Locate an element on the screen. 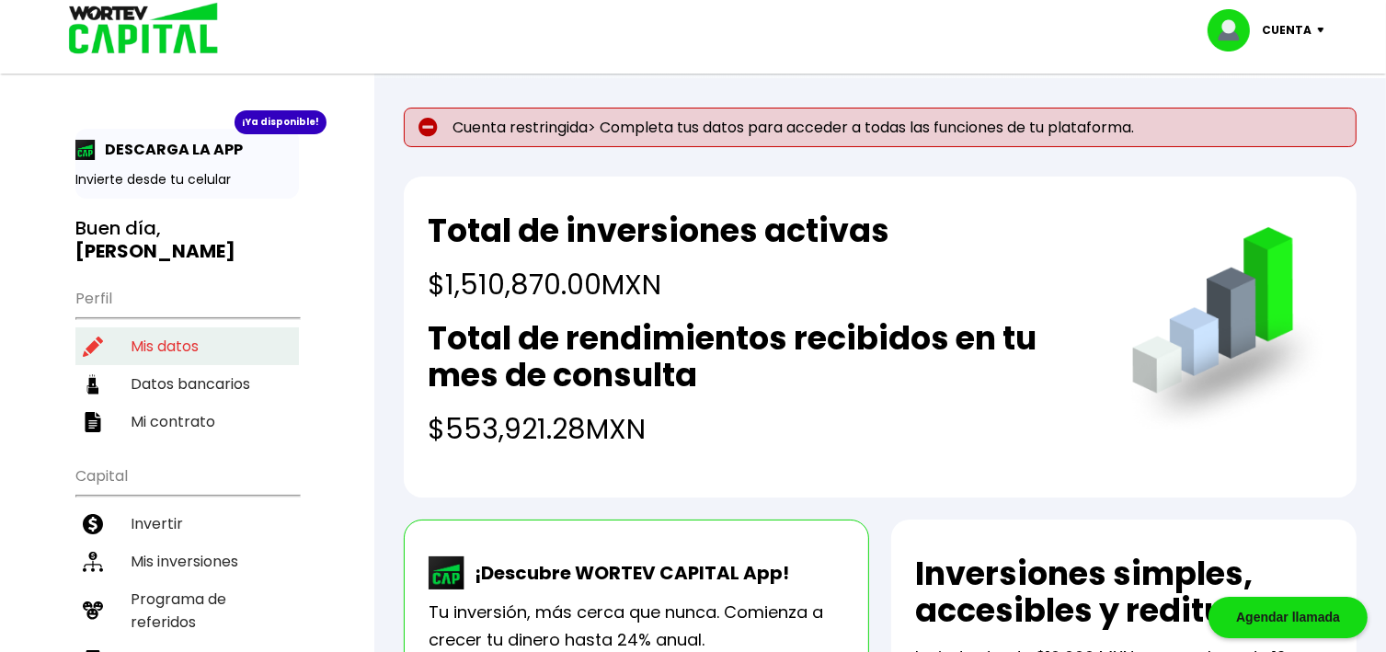 This screenshot has width=1386, height=652. a: Datos bancarios is located at coordinates (187, 384).